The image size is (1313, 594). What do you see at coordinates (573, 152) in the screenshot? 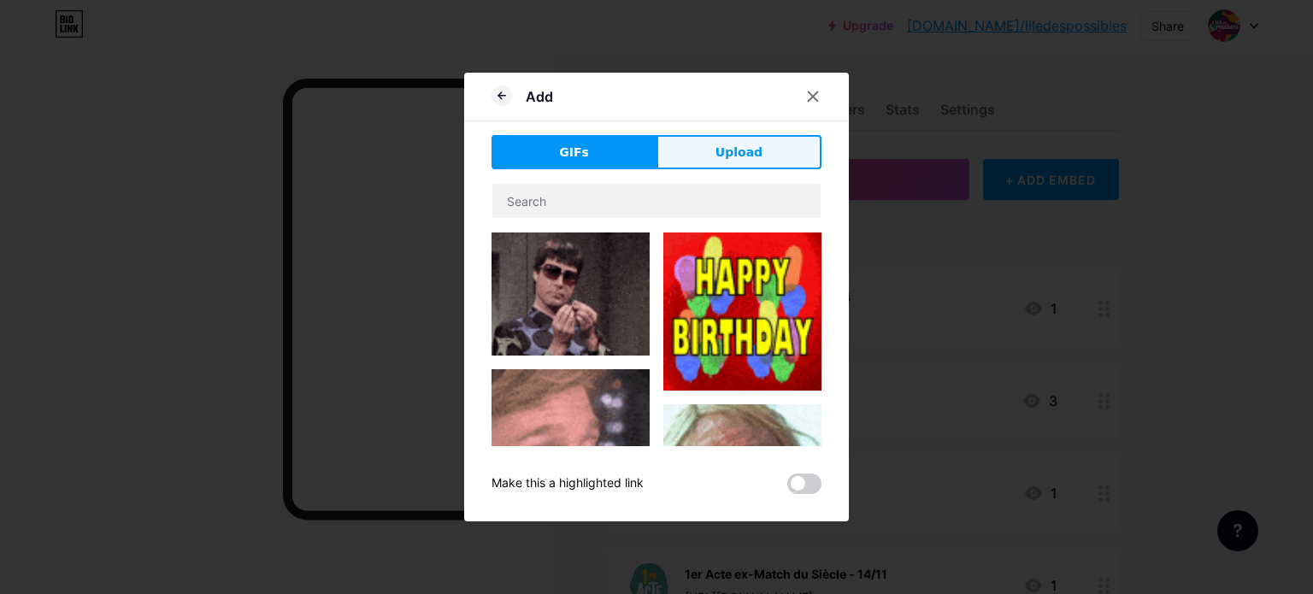
I see `button: GIFs` at bounding box center [573, 152].